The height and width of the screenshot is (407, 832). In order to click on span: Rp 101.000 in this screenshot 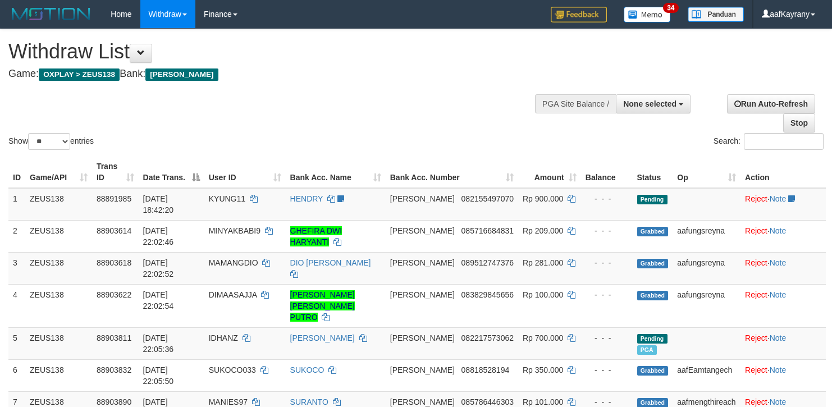, I will do `click(543, 402)`.